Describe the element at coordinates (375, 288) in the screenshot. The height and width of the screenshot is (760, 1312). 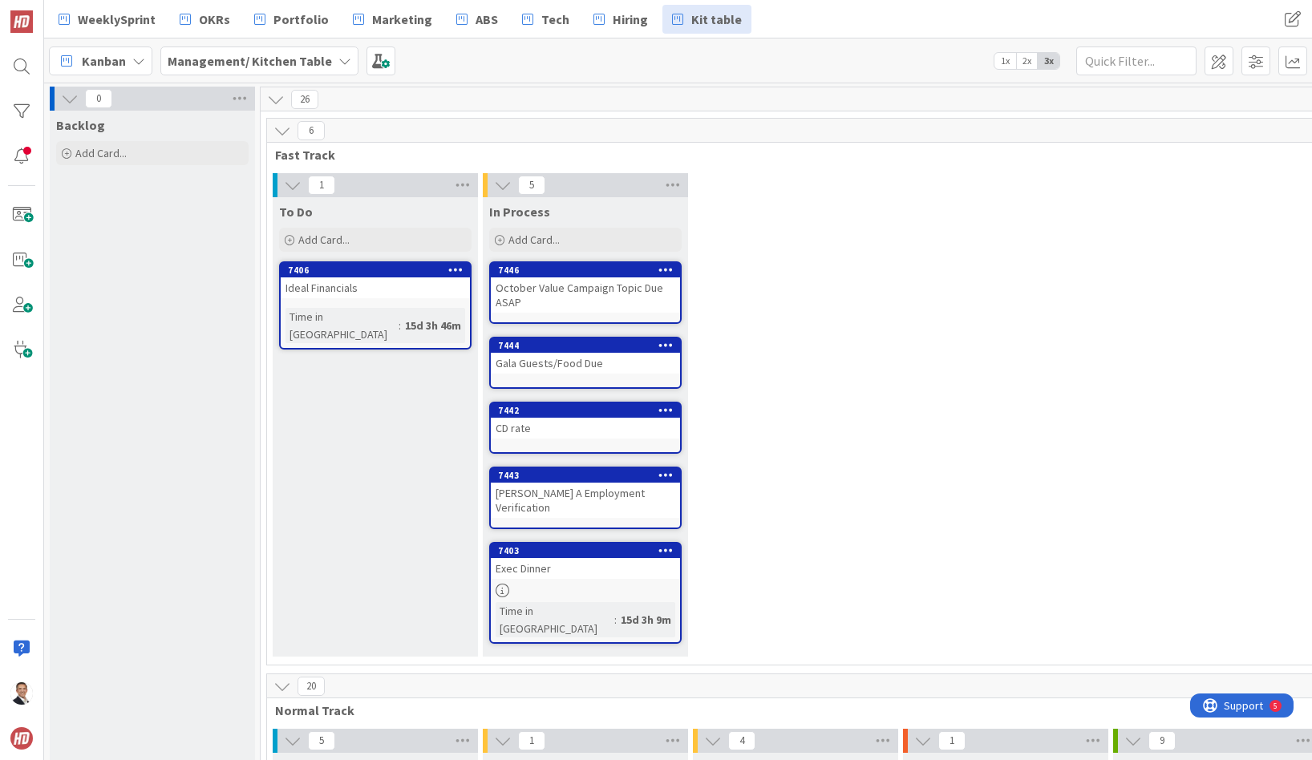
I see `div: Ideal Financials` at that location.